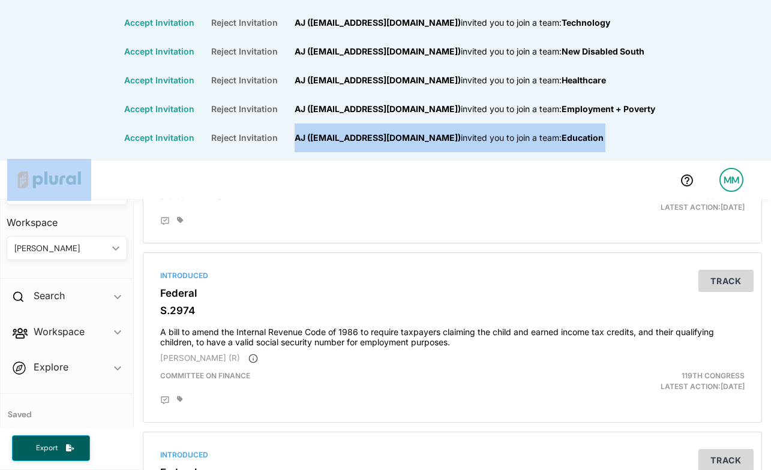 The height and width of the screenshot is (470, 771). I want to click on img: Logo for Plural, so click(49, 180).